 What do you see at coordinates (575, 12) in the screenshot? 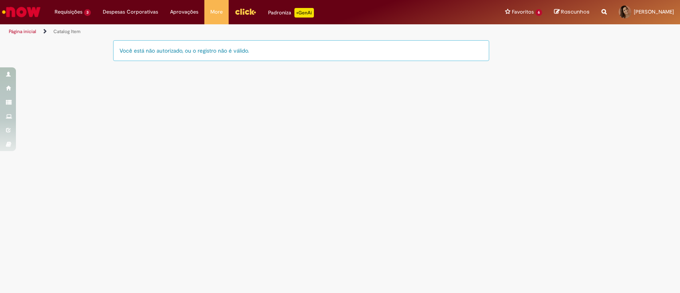
I see `span: Rascunhos` at bounding box center [575, 12].